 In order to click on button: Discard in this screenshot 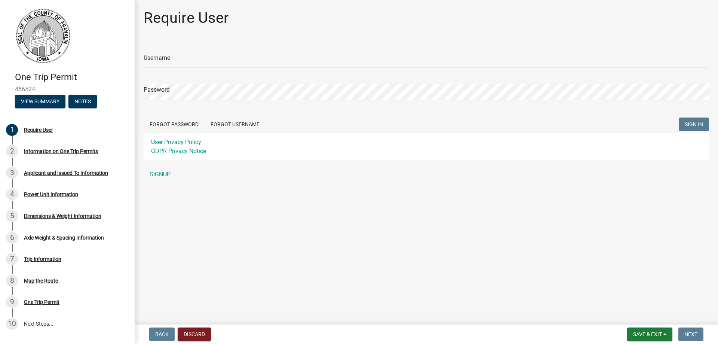, I will do `click(194, 334)`.